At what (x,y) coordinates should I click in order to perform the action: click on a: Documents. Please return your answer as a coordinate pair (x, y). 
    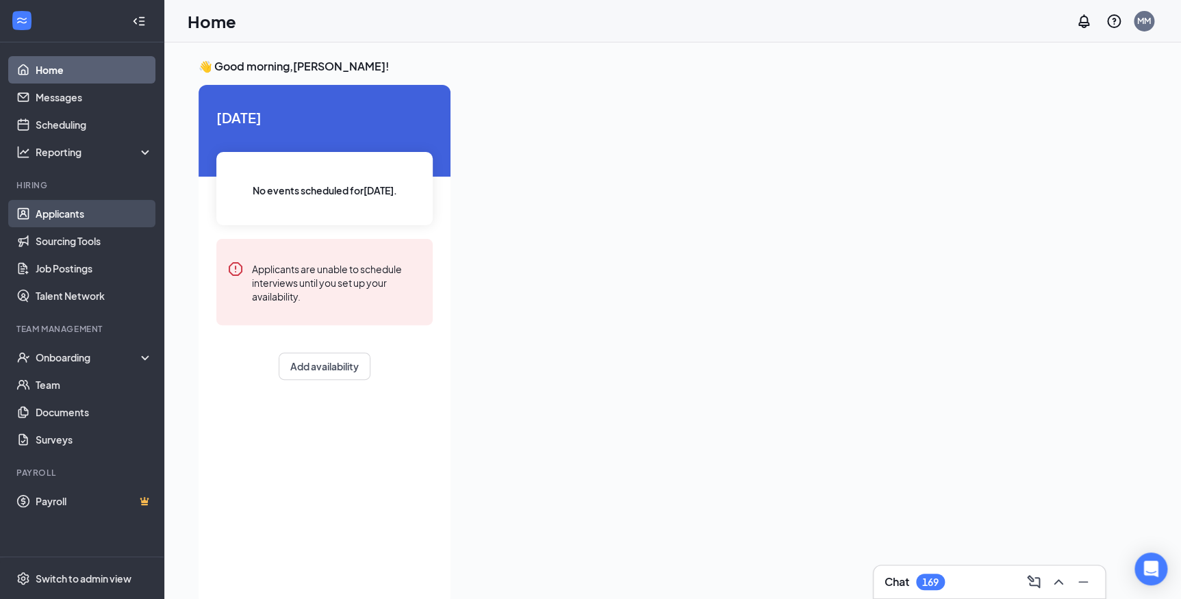
    Looking at the image, I should click on (94, 412).